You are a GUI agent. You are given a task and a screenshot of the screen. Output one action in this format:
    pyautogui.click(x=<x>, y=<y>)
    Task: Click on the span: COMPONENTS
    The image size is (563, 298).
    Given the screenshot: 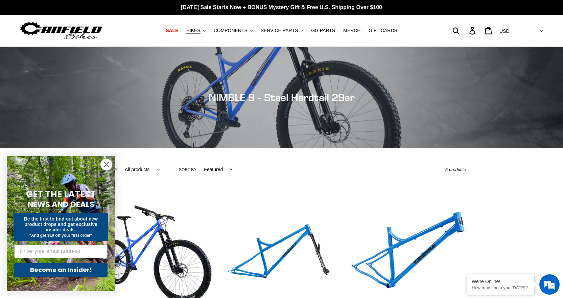 What is the action you would take?
    pyautogui.click(x=230, y=30)
    